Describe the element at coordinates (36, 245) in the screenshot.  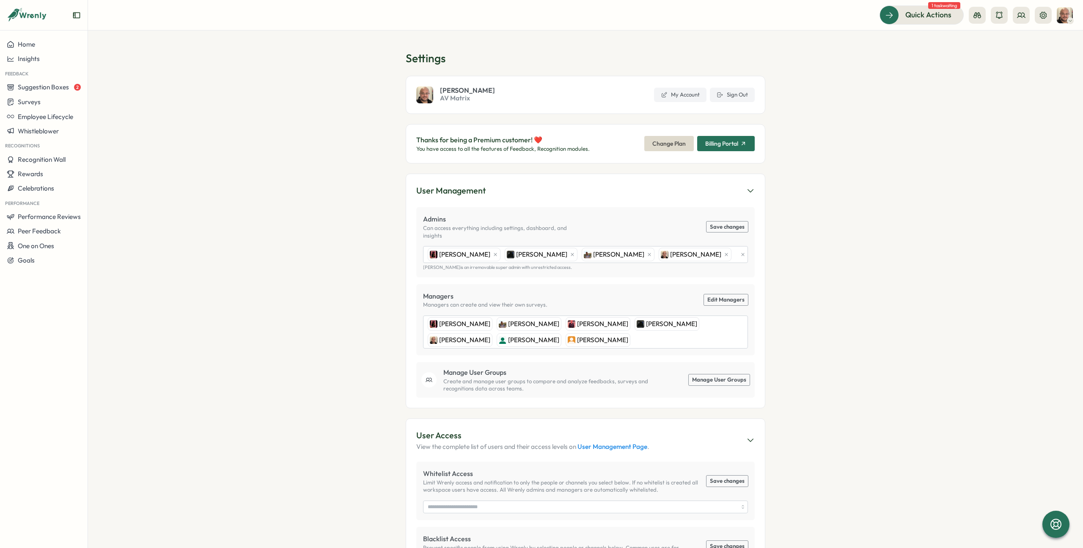
I see `span: One on Ones` at that location.